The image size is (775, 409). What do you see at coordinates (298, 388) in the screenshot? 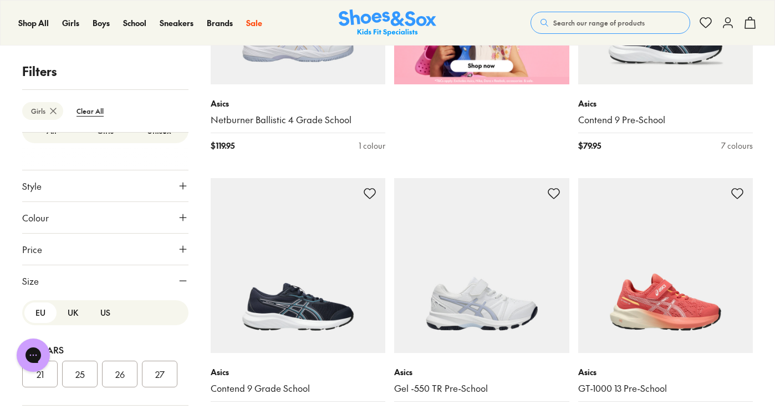
I see `a: Contend 9 Grade School` at bounding box center [298, 388].